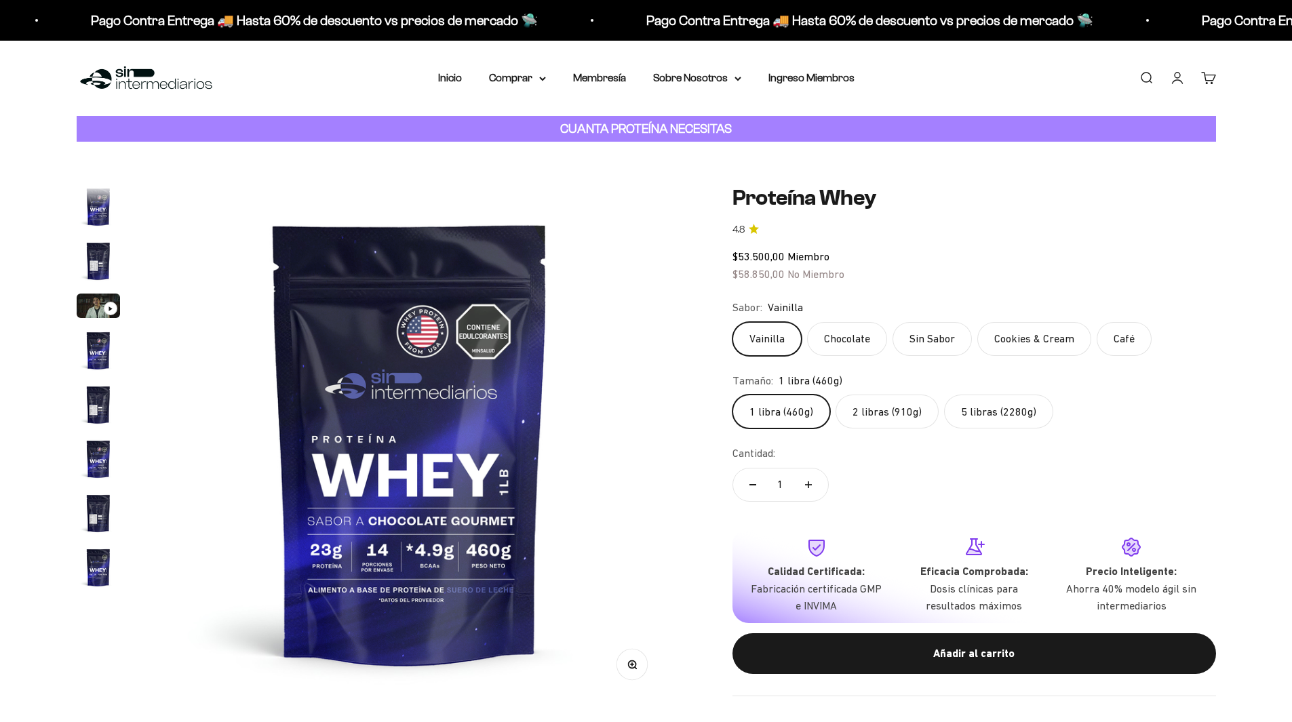 The image size is (1292, 722). What do you see at coordinates (1131, 597) in the screenshot?
I see `p: Ahorra 40% modelo ágil sin intermediarios` at bounding box center [1131, 597].